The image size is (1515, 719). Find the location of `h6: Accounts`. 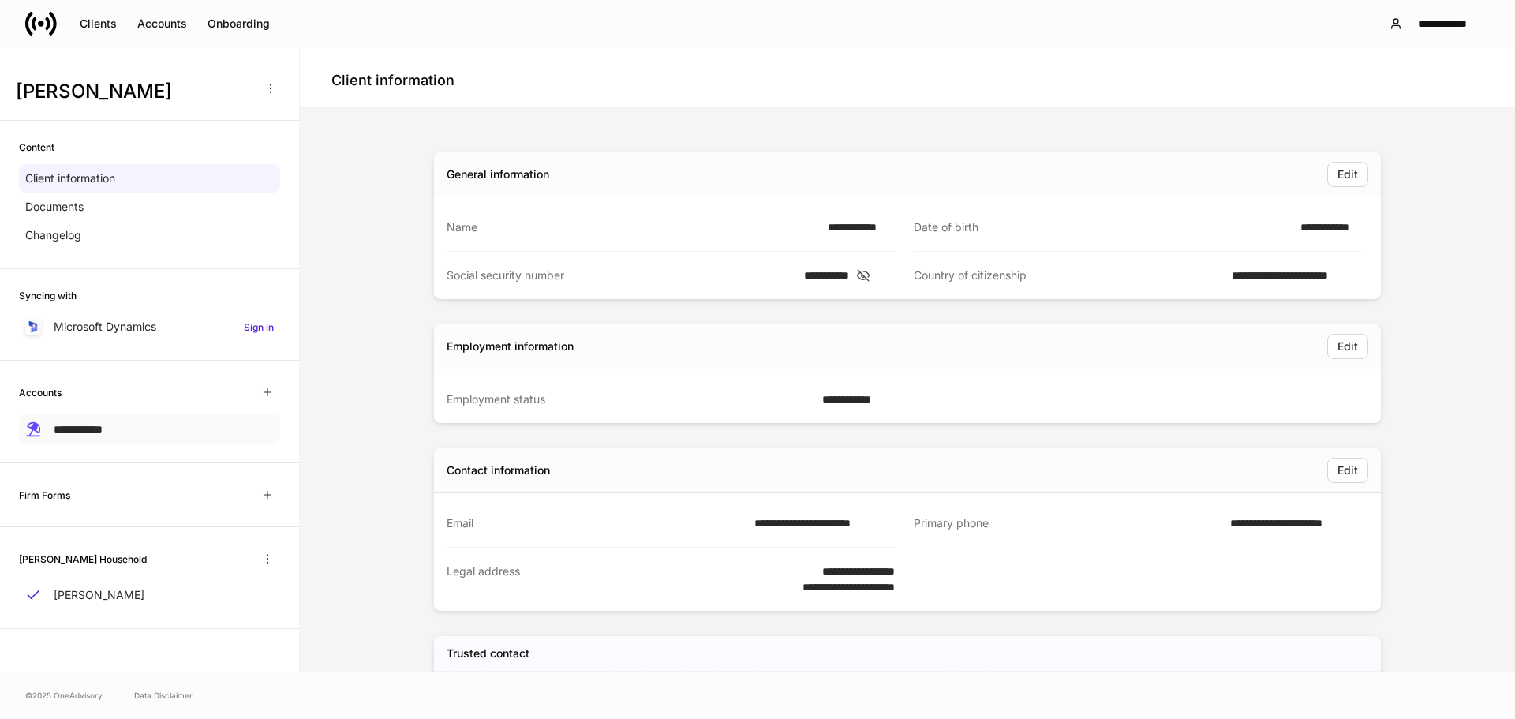

h6: Accounts is located at coordinates (40, 392).